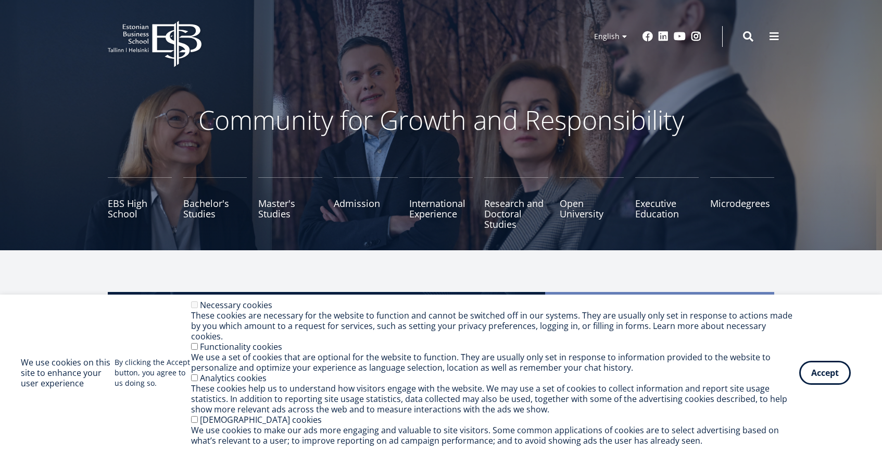 This screenshot has width=882, height=451. Describe the element at coordinates (140, 203) in the screenshot. I see `a: EBS High School` at that location.